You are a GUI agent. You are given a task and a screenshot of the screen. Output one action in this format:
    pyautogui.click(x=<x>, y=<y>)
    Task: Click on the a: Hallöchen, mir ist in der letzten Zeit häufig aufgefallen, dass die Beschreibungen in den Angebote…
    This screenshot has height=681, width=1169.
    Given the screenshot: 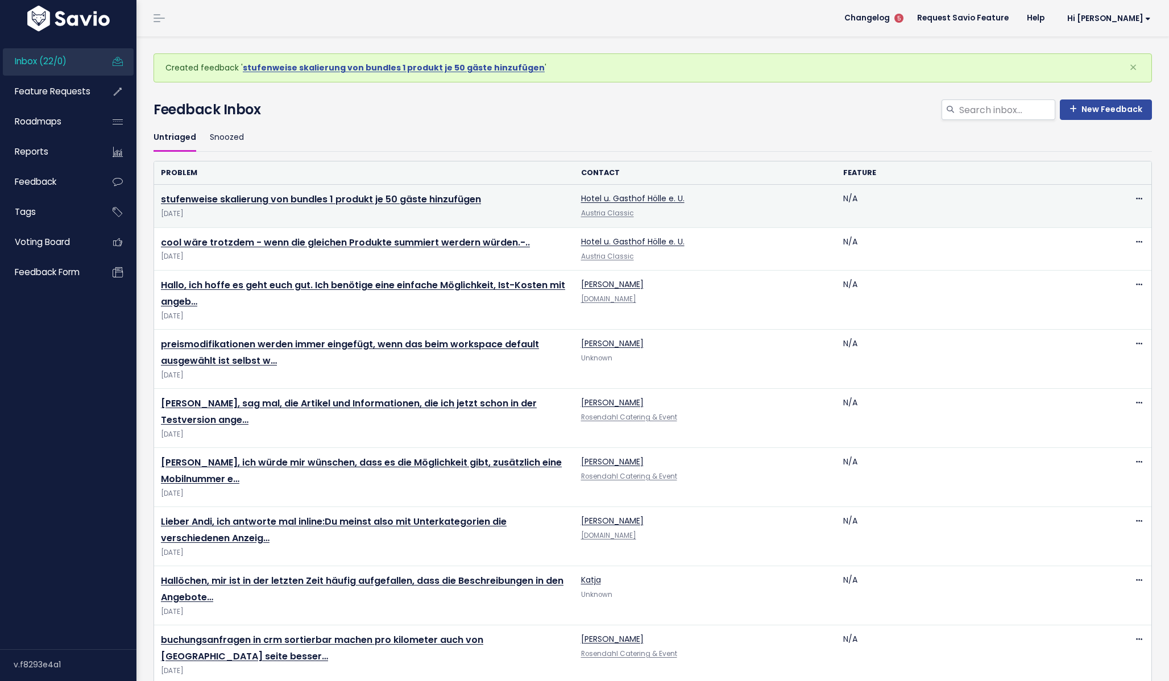 What is the action you would take?
    pyautogui.click(x=362, y=589)
    